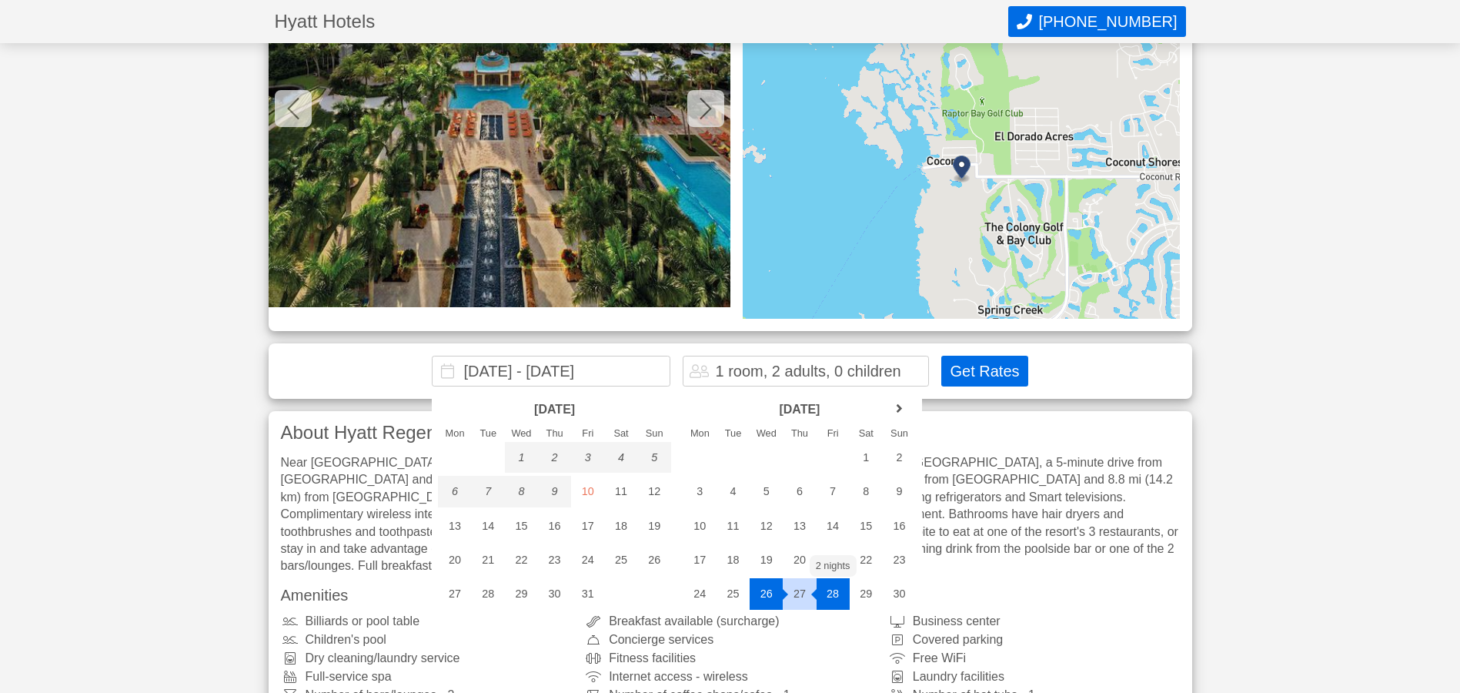 This screenshot has height=693, width=1460. I want to click on div: Covered parking, so click(1034, 640).